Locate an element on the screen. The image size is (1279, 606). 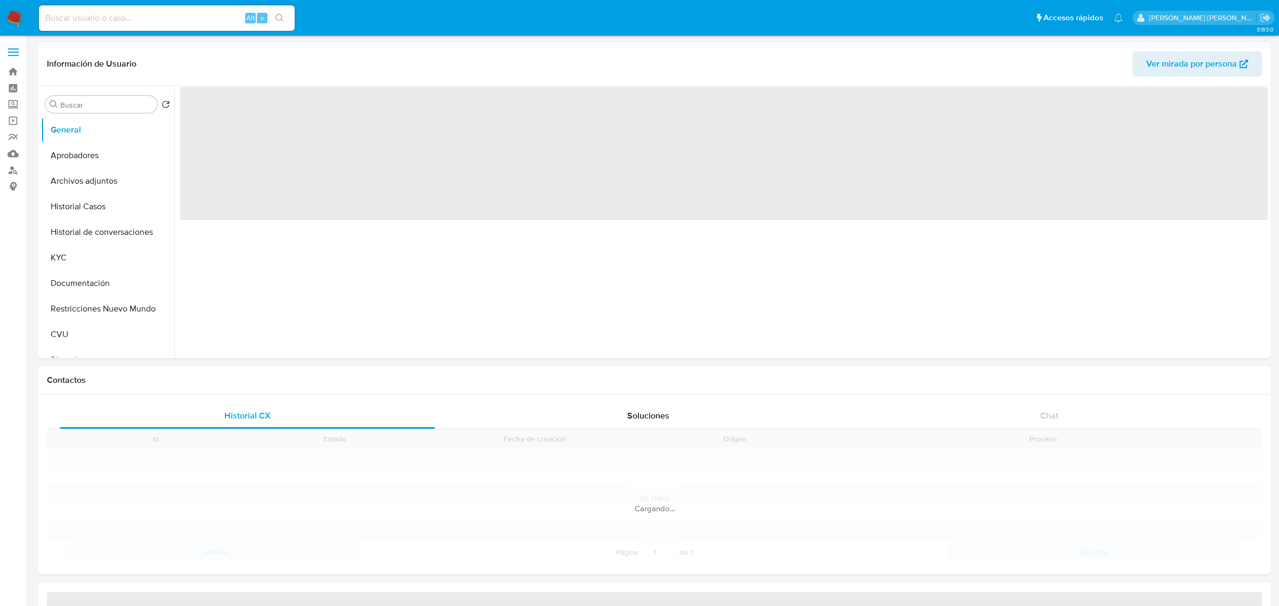
button: Ver mirada por persona is located at coordinates (1197, 64).